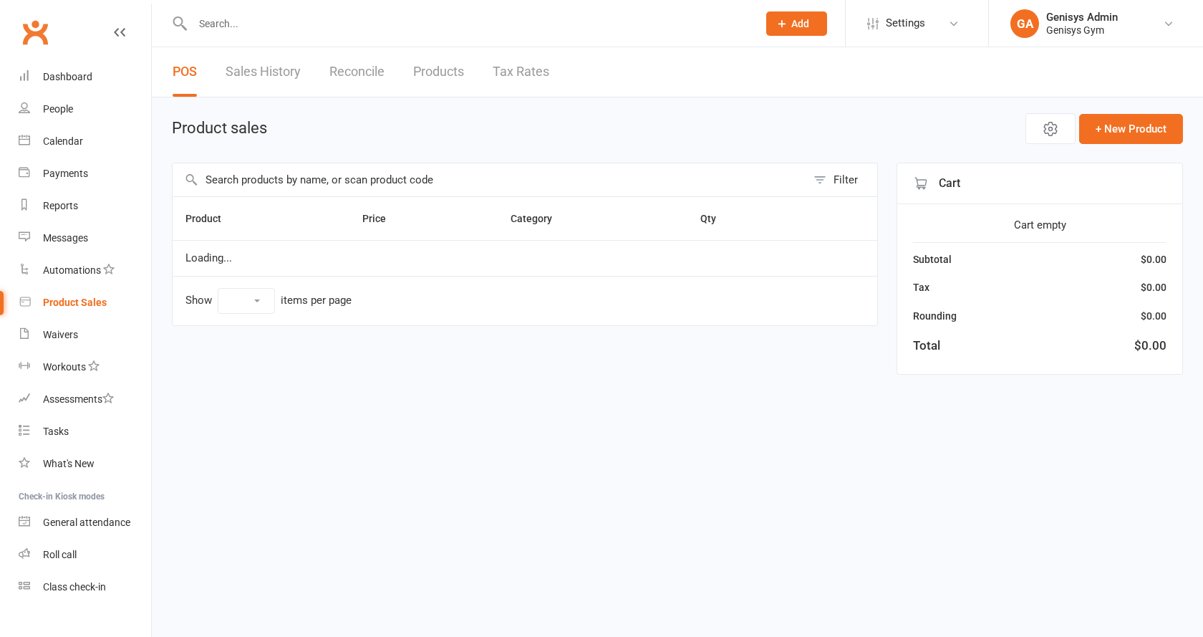  Describe the element at coordinates (382, 218) in the screenshot. I see `button: Price` at that location.